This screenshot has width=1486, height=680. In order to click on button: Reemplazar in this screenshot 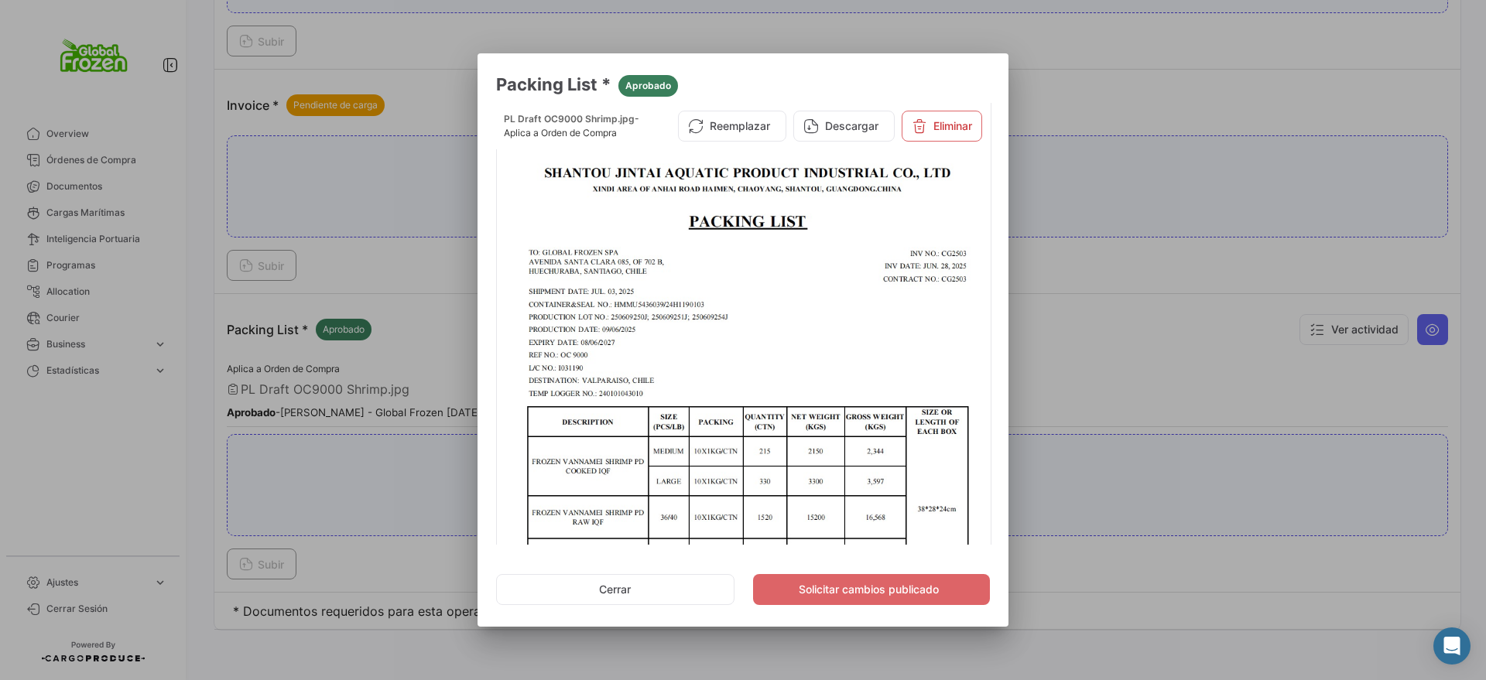, I will do `click(732, 126)`.